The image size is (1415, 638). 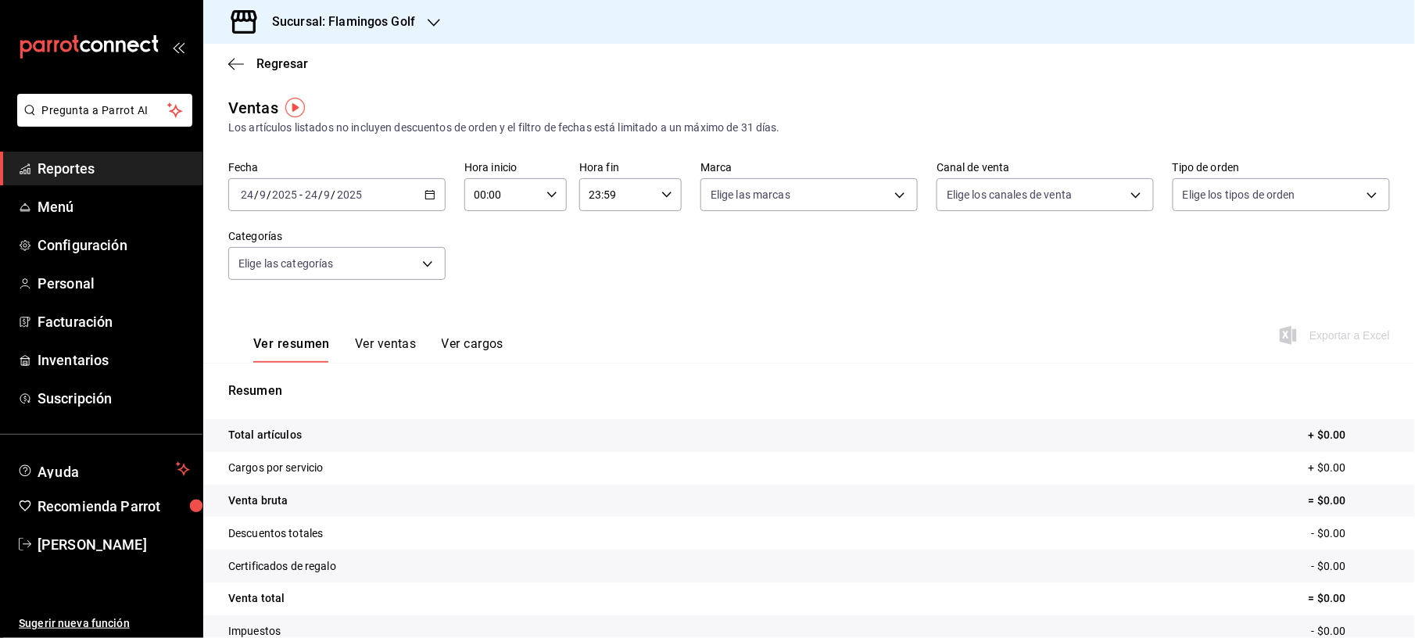 What do you see at coordinates (809, 391) in the screenshot?
I see `p: Resumen` at bounding box center [809, 391].